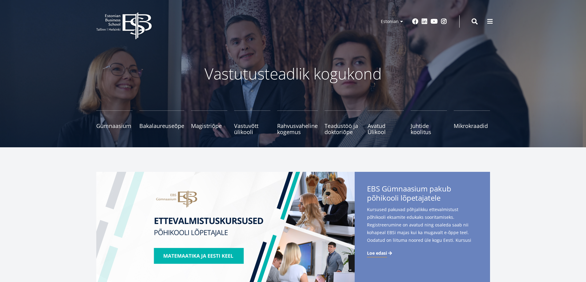 Image resolution: width=586 pixels, height=282 pixels. I want to click on a: Bakalaureuseõpe, so click(162, 123).